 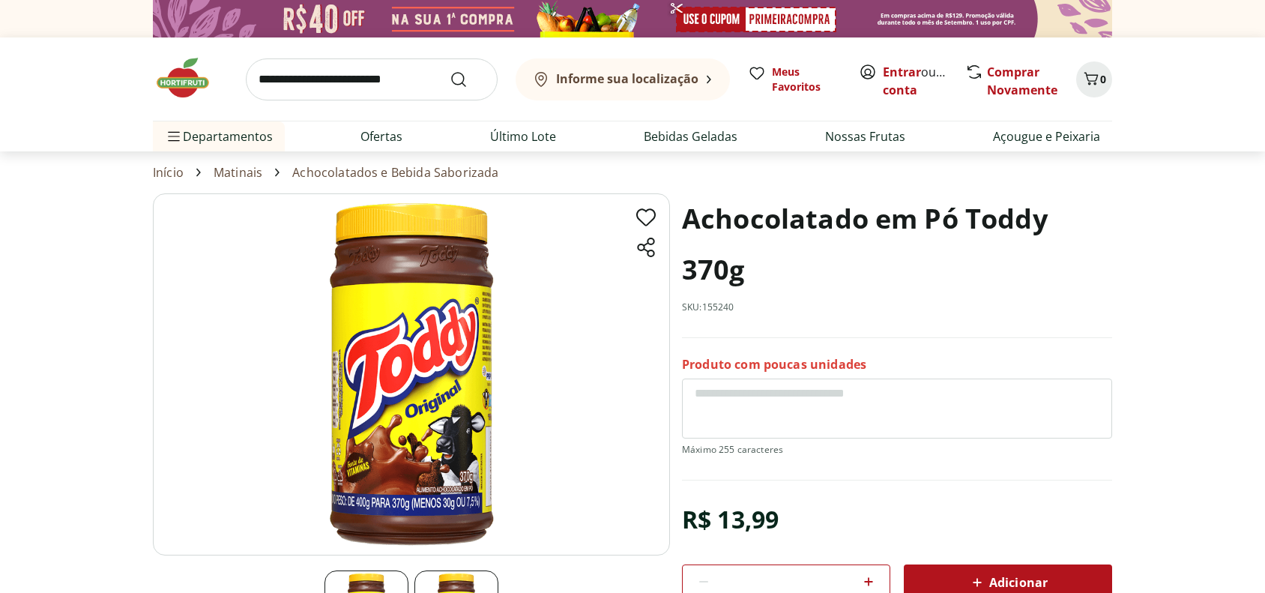 What do you see at coordinates (411, 374) in the screenshot?
I see `img: Principal` at bounding box center [411, 374].